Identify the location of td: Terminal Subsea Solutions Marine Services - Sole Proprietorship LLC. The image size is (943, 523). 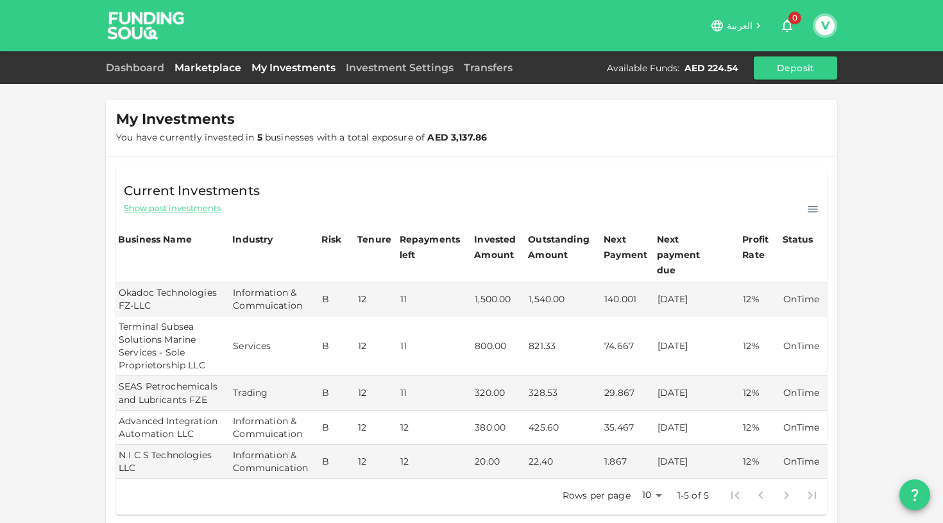
(173, 346).